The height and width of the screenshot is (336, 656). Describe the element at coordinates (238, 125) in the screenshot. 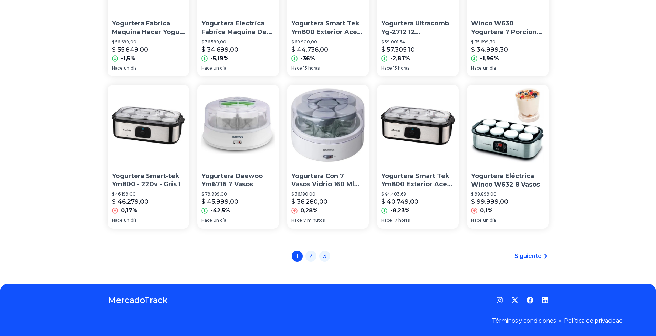

I see `img: Yogurtera Daewoo Ym6716 7 Vasos` at that location.